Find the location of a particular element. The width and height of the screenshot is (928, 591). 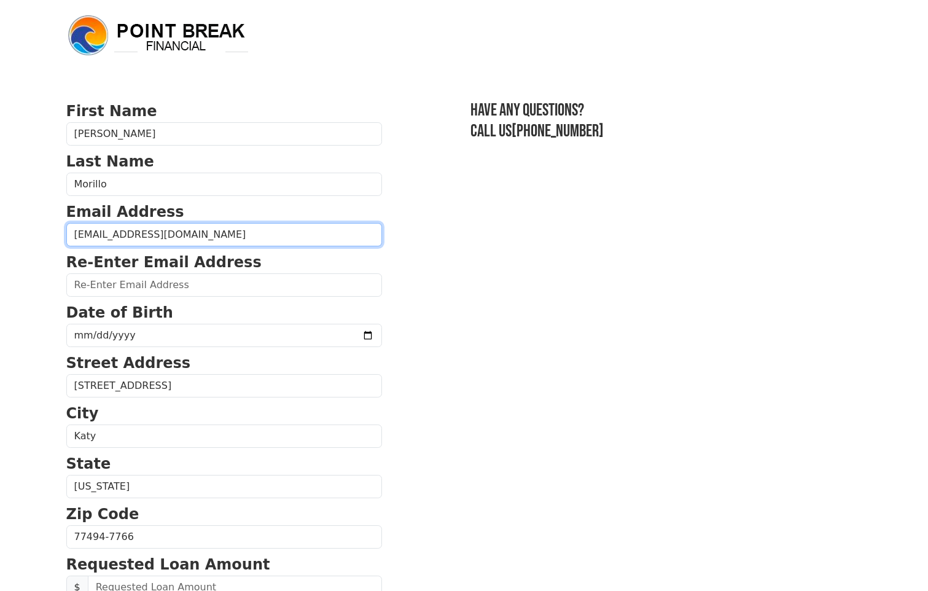

input: Street Address is located at coordinates (224, 386).